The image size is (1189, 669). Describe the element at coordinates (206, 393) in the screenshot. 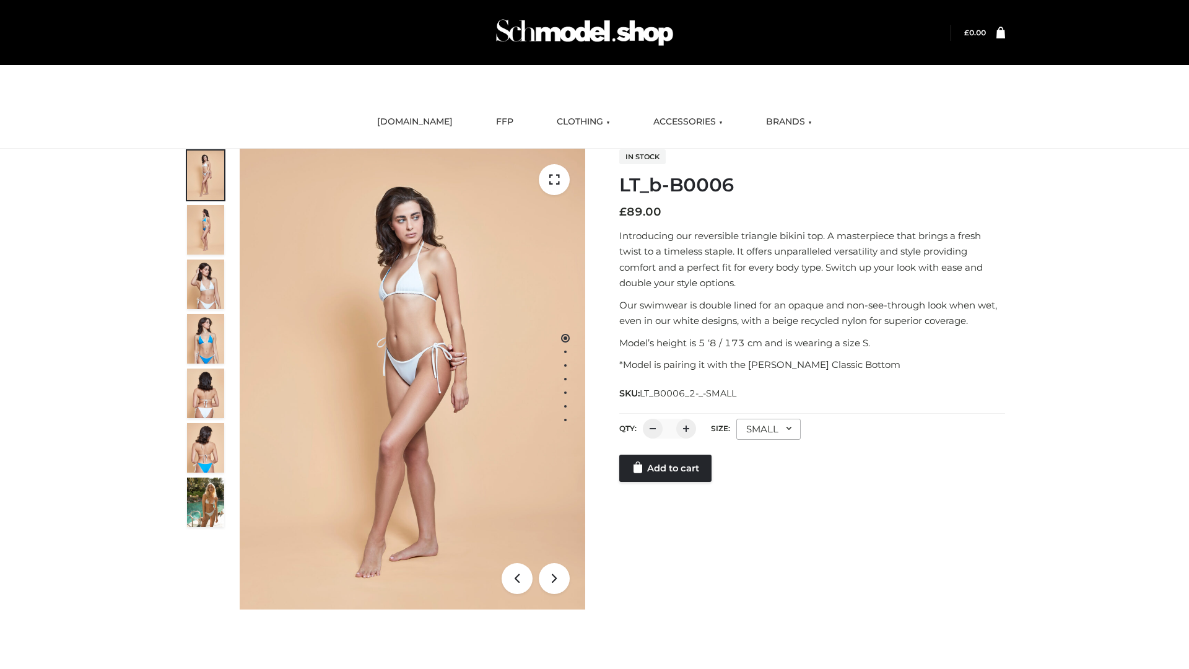

I see `img: ArielClassicBikiniTop_CloudNine_AzureSky_OW114ECO_7-scaled.jpg` at that location.